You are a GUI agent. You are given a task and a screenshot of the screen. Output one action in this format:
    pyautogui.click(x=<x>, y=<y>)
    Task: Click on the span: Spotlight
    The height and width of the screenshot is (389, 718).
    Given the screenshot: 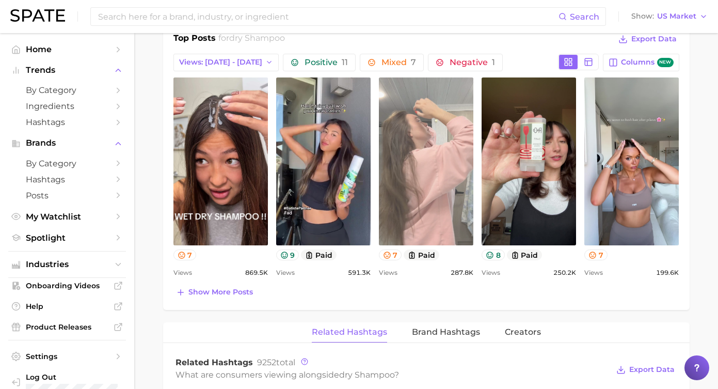 What is the action you would take?
    pyautogui.click(x=67, y=238)
    